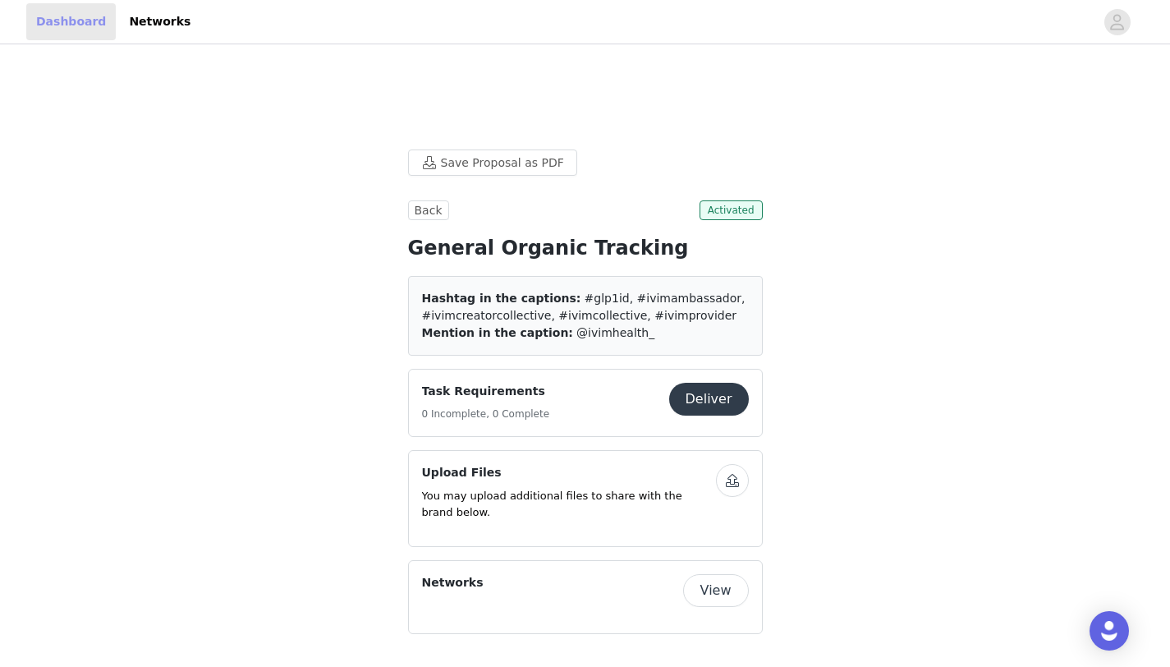 This screenshot has width=1170, height=667. I want to click on button: Deliver, so click(709, 399).